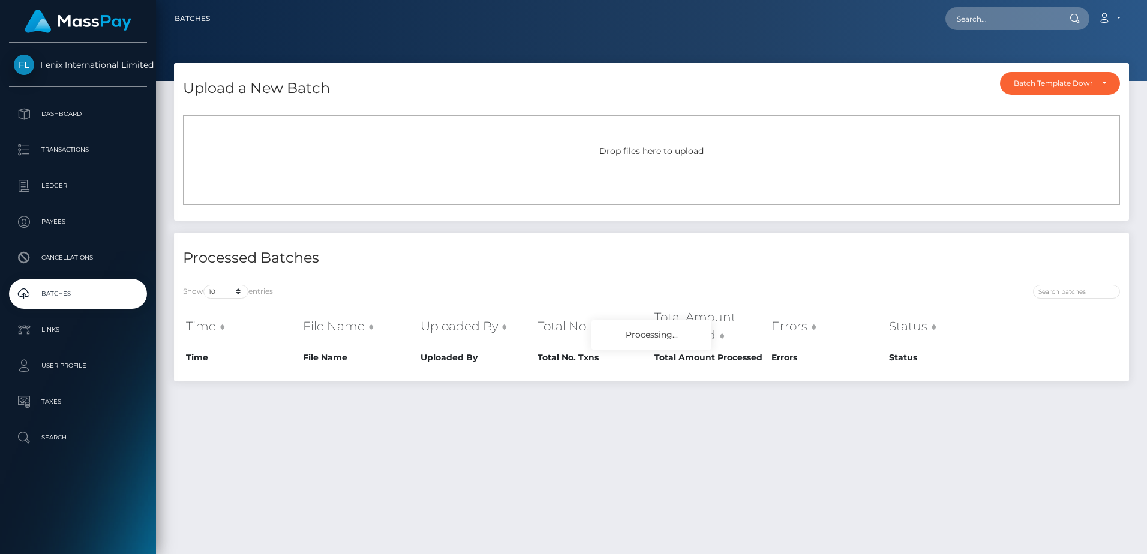 The height and width of the screenshot is (554, 1147). What do you see at coordinates (24, 65) in the screenshot?
I see `img: Fenix International Limited` at bounding box center [24, 65].